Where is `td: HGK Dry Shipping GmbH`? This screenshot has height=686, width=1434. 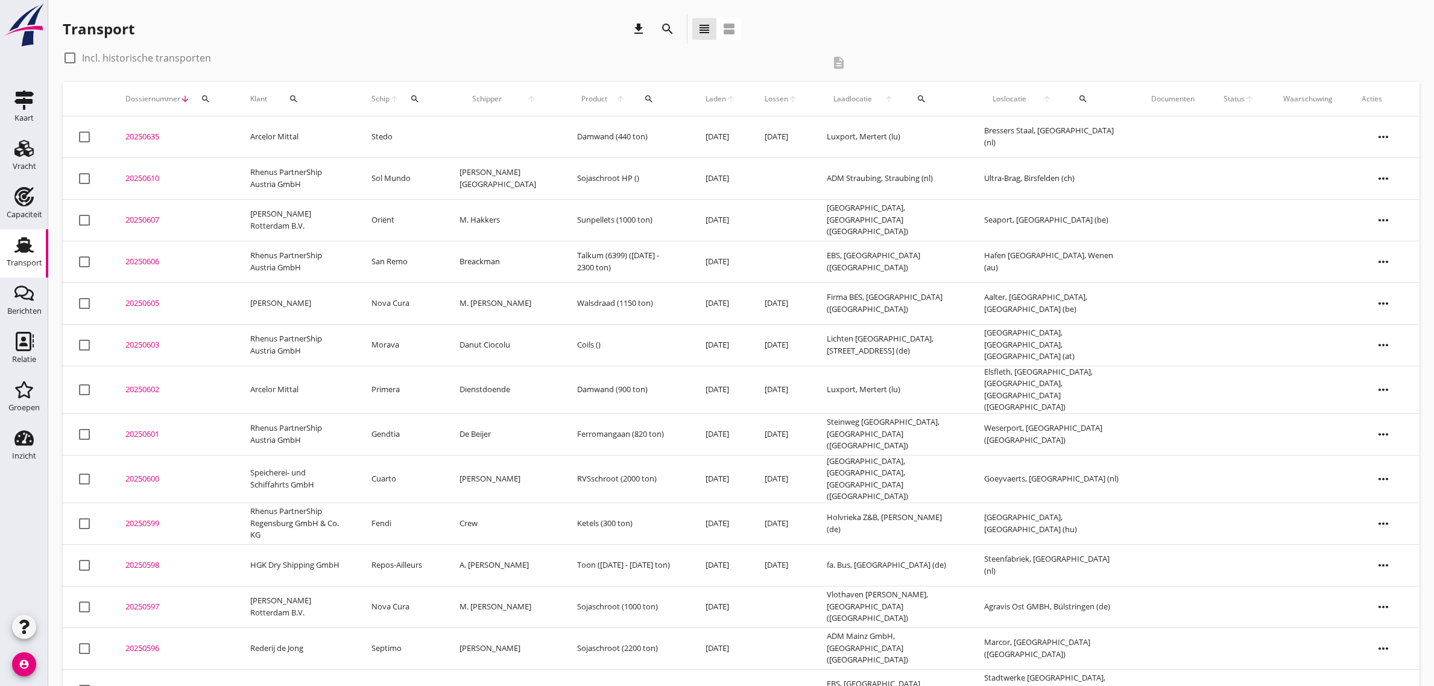
td: HGK Dry Shipping GmbH is located at coordinates (296, 565).